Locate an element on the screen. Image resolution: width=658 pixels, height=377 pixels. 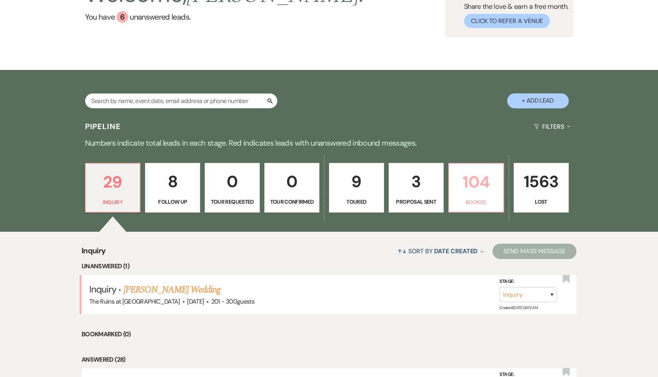
p: 104 is located at coordinates (476, 182).